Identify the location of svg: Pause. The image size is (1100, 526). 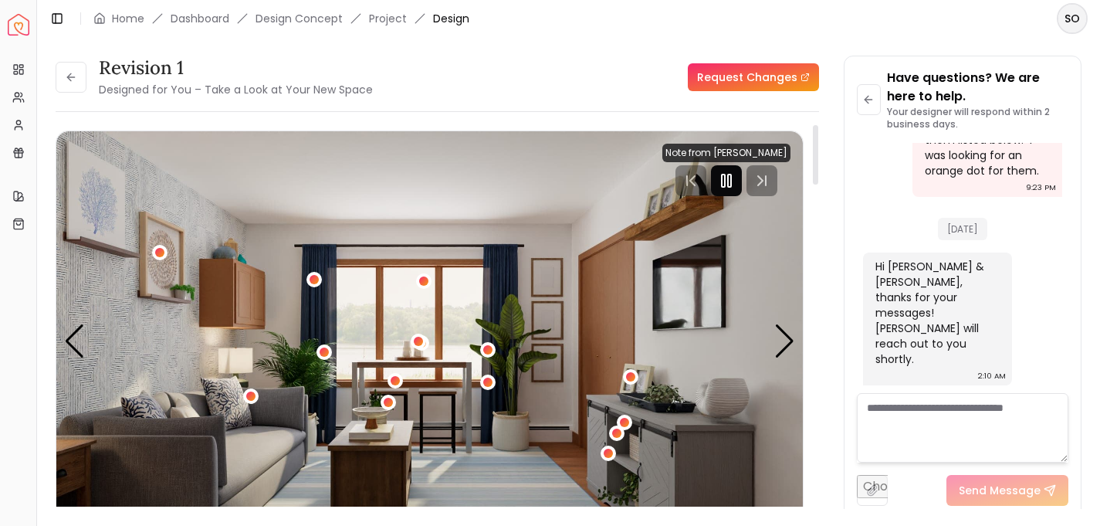
(726, 181).